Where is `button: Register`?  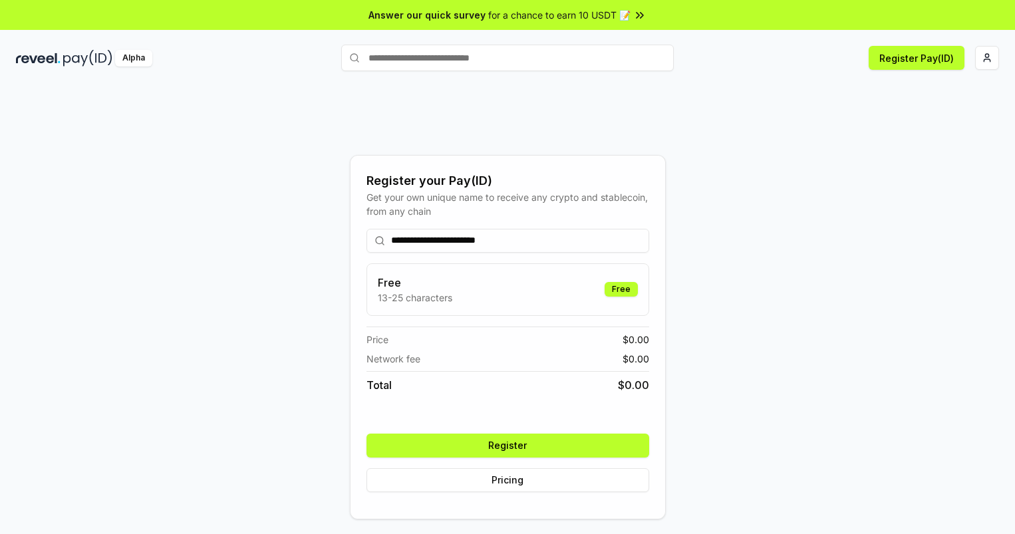 button: Register is located at coordinates (508, 446).